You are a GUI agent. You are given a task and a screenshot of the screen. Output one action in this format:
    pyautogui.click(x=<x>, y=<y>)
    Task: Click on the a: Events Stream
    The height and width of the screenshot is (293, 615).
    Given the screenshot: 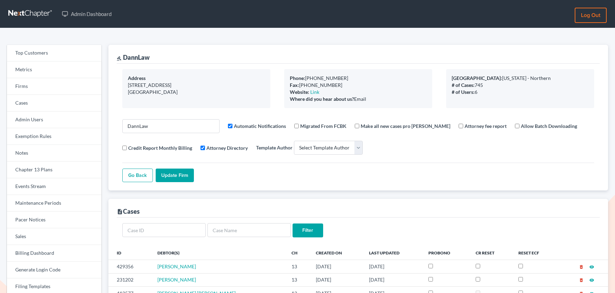 What is the action you would take?
    pyautogui.click(x=54, y=187)
    